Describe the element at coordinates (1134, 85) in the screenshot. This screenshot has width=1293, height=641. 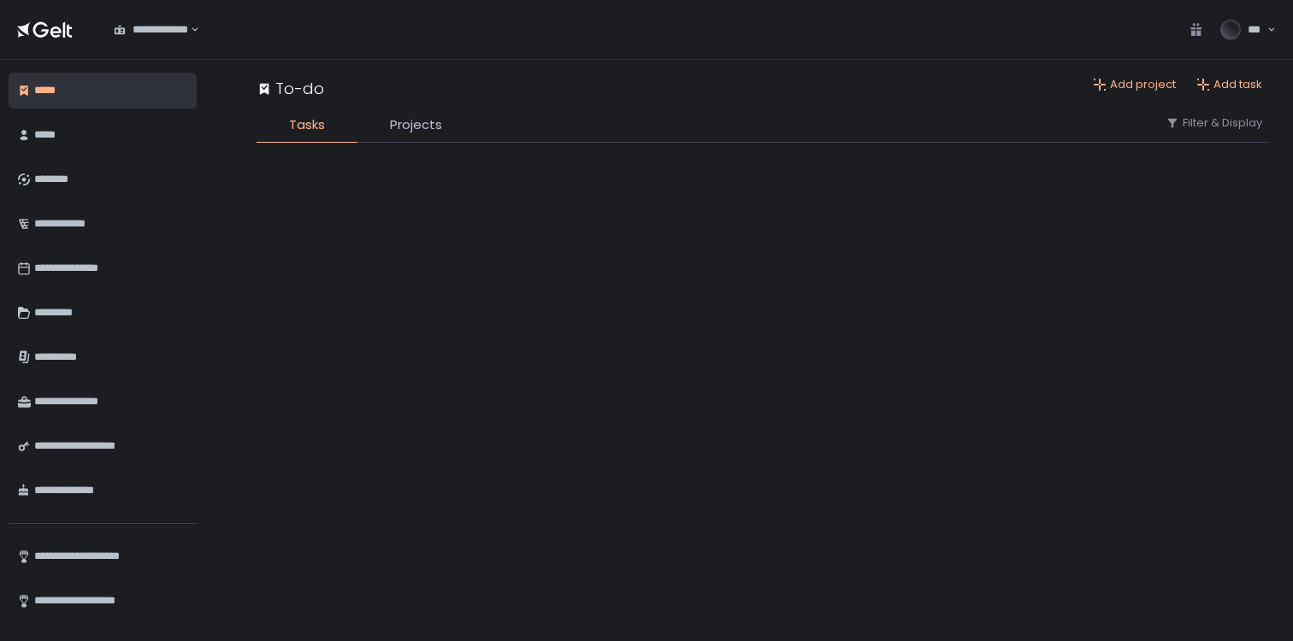
I see `div: Add project` at that location.